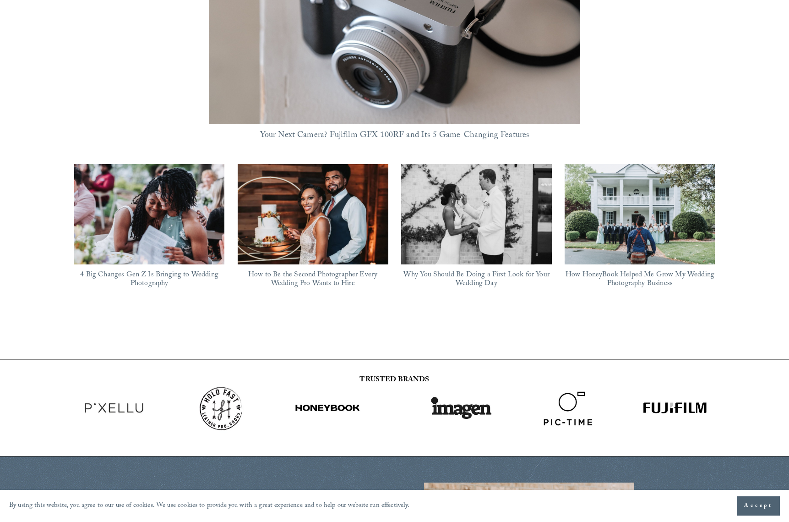 Image resolution: width=789 pixels, height=522 pixels. What do you see at coordinates (149, 214) in the screenshot?
I see `img: 4 Big Changes Gen Z Is Bringing to Wedding Photography` at bounding box center [149, 214].